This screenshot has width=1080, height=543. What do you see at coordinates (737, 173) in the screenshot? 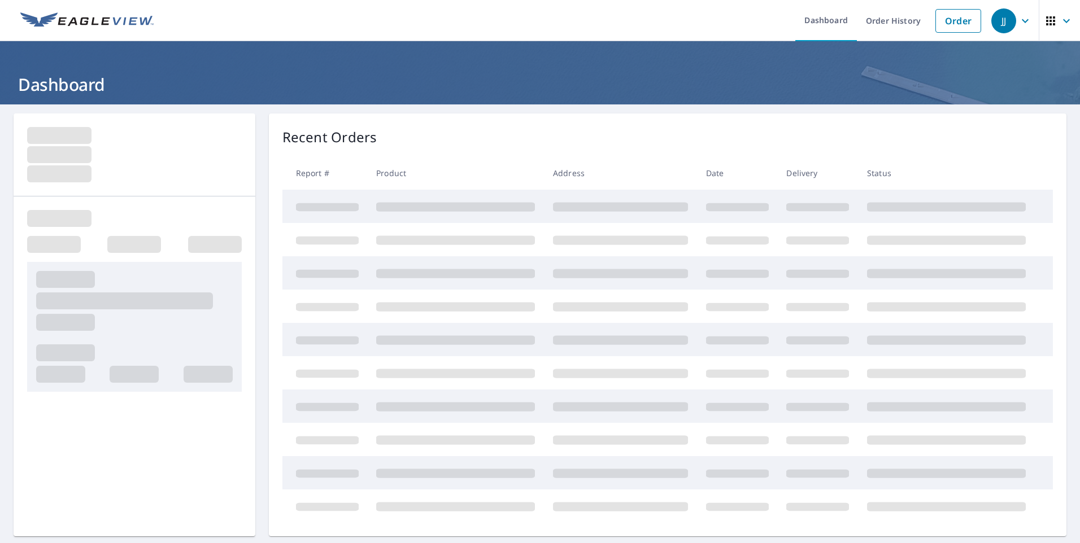
I see `th: Date` at bounding box center [737, 173].